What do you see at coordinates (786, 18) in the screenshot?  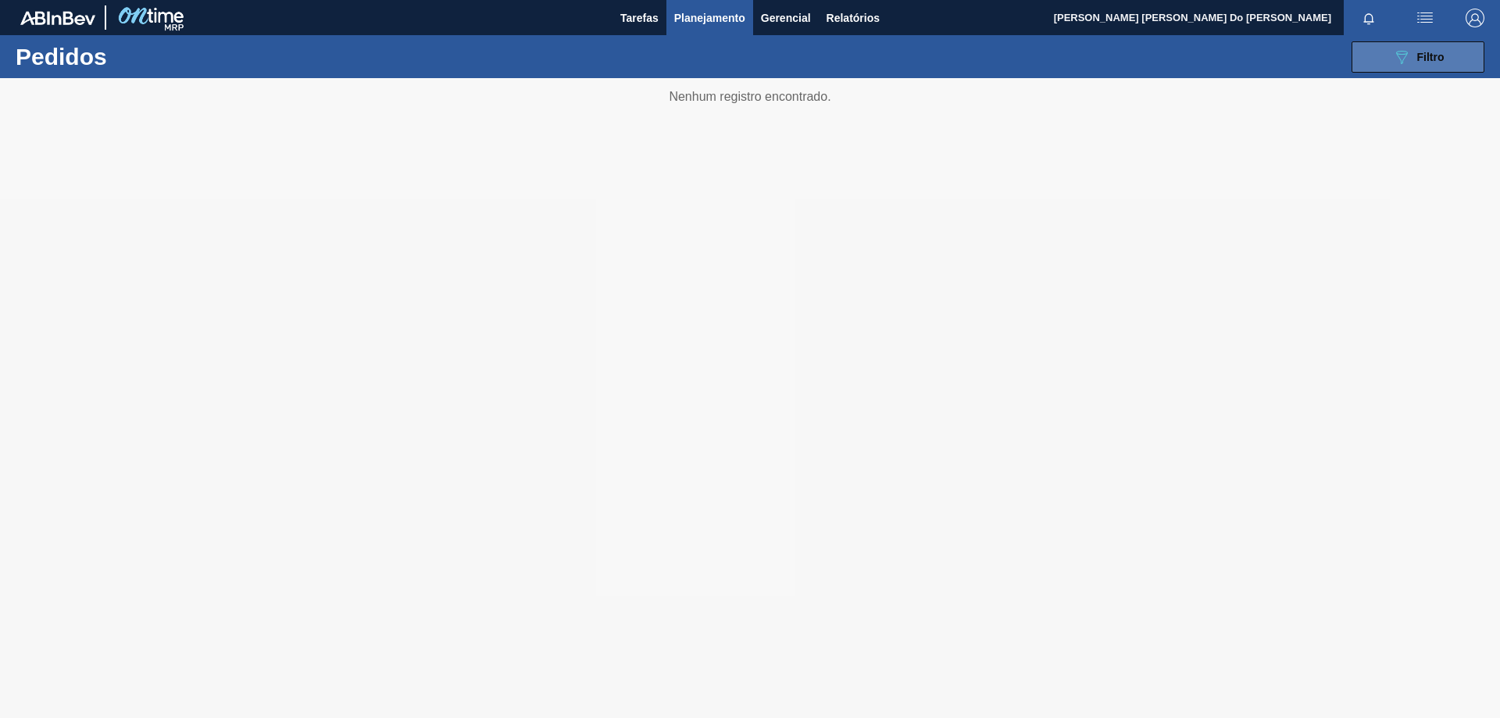 I see `span: Gerencial` at bounding box center [786, 18].